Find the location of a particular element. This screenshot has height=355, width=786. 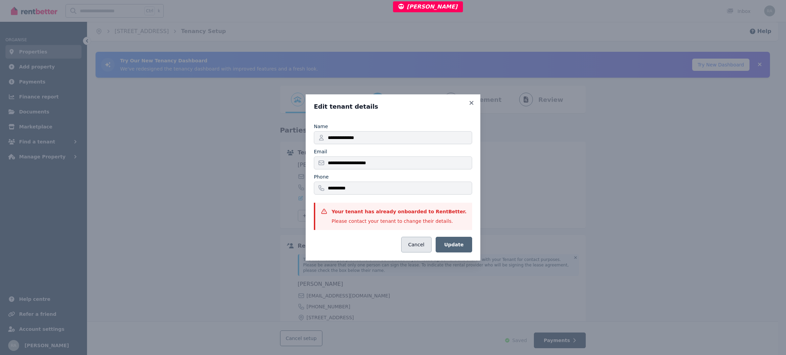

label: Phone is located at coordinates (321, 177).